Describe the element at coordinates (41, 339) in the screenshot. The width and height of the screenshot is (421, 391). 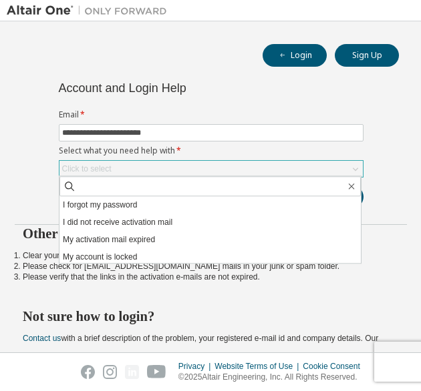
I see `a: Contact us` at that location.